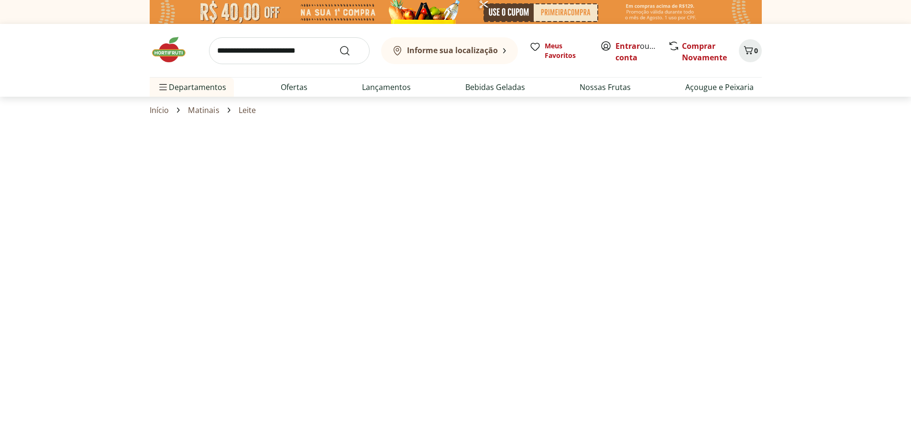 This screenshot has width=911, height=440. I want to click on a: Leite, so click(247, 110).